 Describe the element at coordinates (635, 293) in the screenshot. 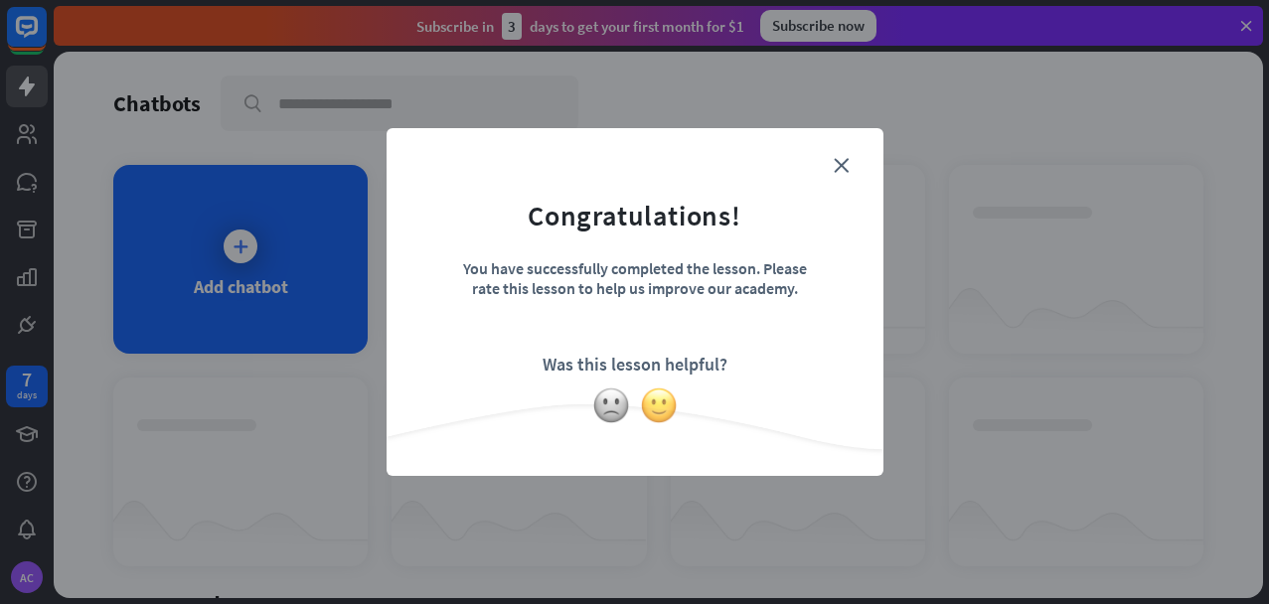

I see `div: You have successfully completed the lesson. Please rate this lesson to help us improve our academy.` at that location.